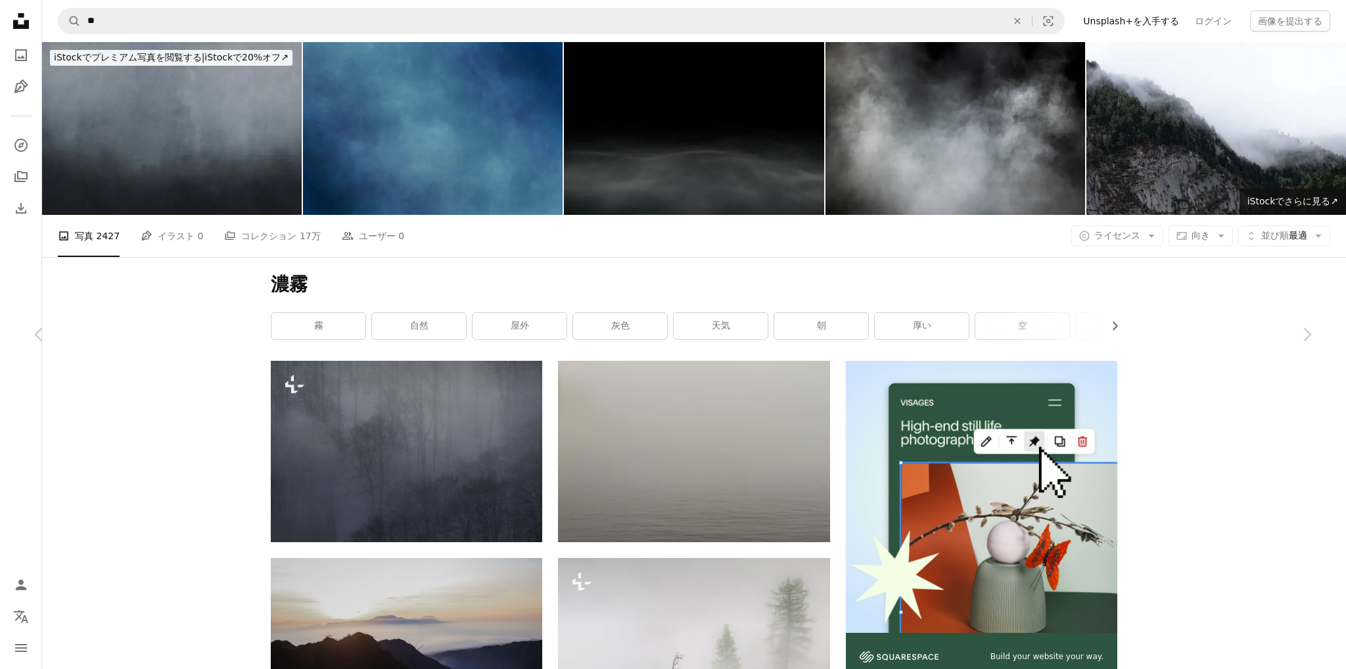 The height and width of the screenshot is (669, 1346). I want to click on form: サイト内でビジュアルを探す, so click(561, 21).